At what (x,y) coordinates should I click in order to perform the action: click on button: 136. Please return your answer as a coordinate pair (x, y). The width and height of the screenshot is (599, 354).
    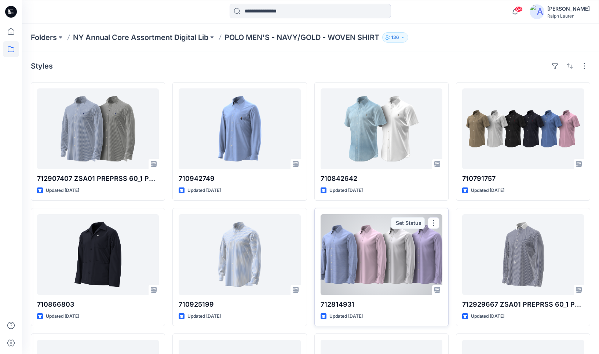
    Looking at the image, I should click on (395, 37).